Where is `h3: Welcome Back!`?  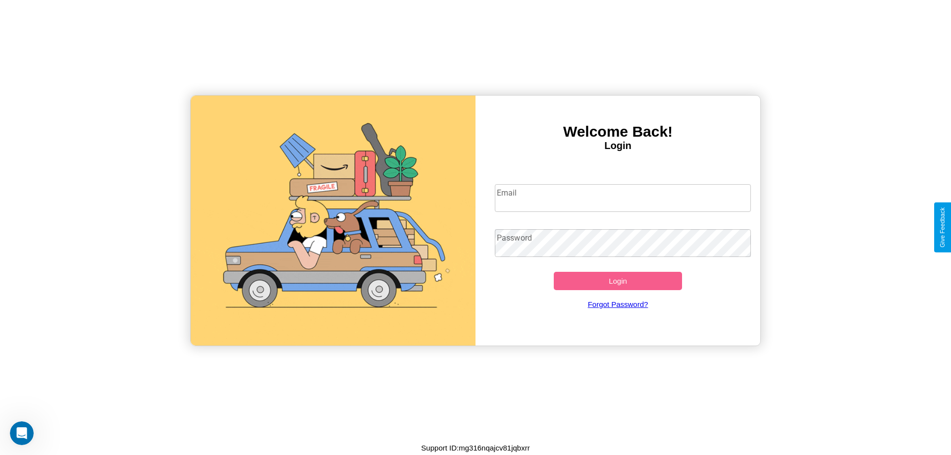 h3: Welcome Back! is located at coordinates (617, 132).